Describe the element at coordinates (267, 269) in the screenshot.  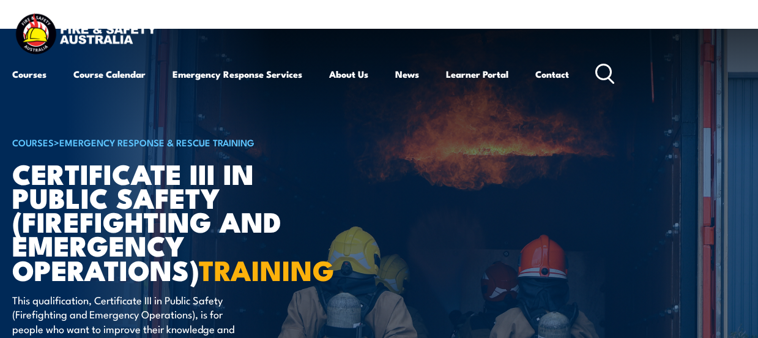
I see `strong: TRAINING` at that location.